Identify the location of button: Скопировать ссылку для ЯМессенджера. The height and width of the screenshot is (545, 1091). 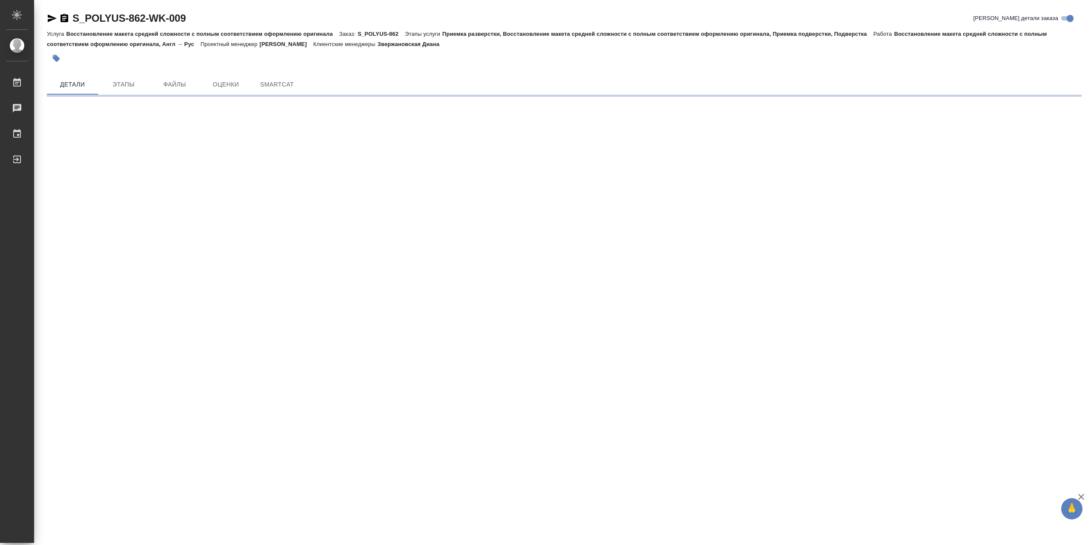
(52, 18).